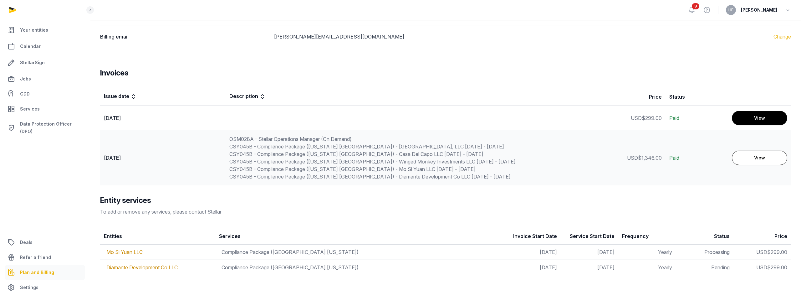 The height and width of the screenshot is (300, 801). Describe the element at coordinates (230, 236) in the screenshot. I see `div: Services` at that location.